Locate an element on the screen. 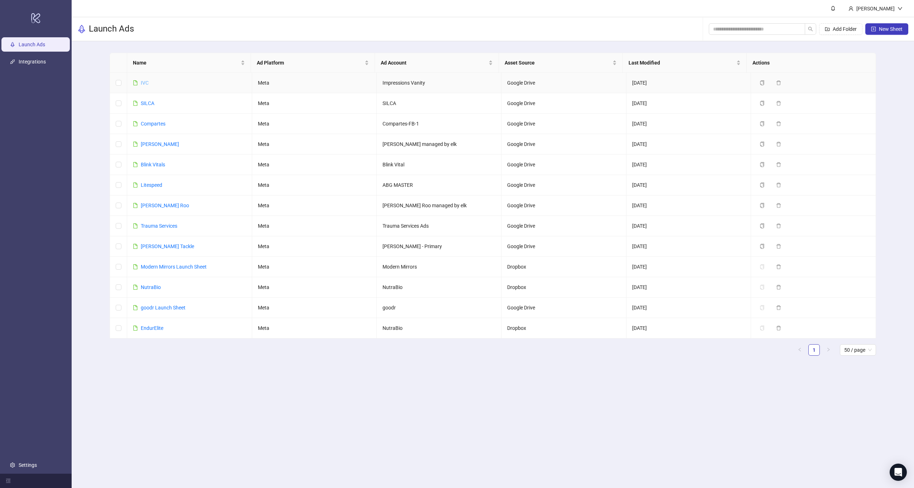 This screenshot has height=488, width=914. span: rocket is located at coordinates (82, 29).